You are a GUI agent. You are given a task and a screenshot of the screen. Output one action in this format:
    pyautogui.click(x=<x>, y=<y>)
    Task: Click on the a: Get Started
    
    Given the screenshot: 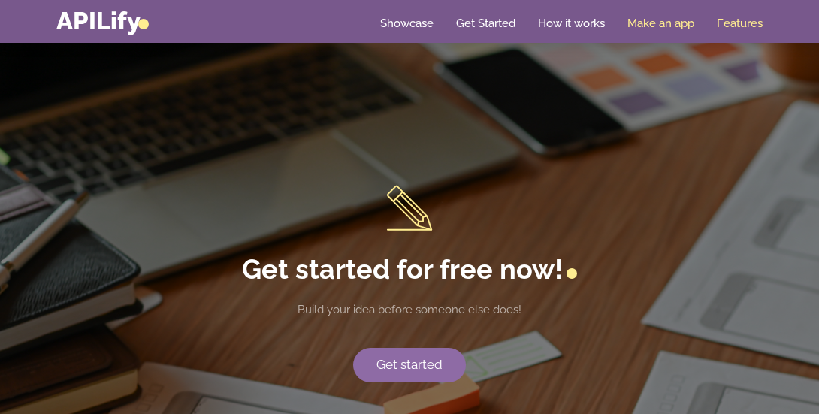 What is the action you would take?
    pyautogui.click(x=485, y=23)
    